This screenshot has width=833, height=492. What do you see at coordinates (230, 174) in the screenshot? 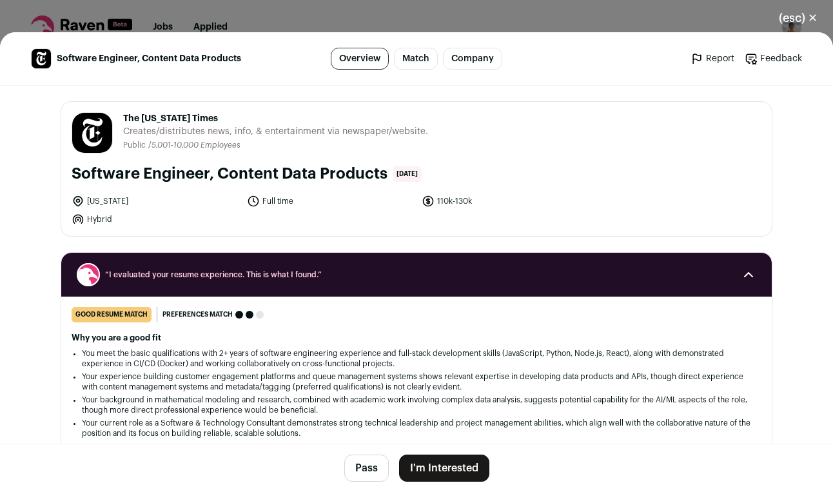
I see `h1: Software Engineer, Content Data Products` at bounding box center [230, 174].